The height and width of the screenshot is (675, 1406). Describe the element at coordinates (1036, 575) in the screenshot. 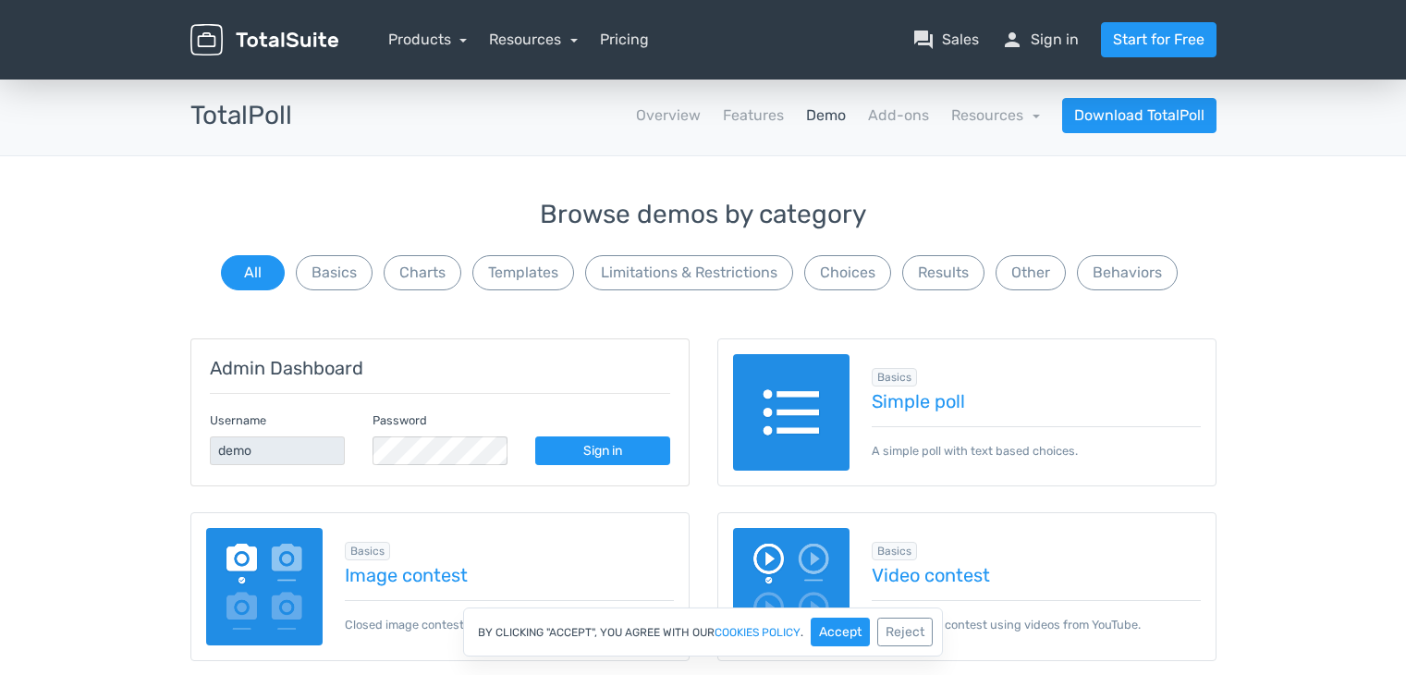

I see `a: Video contest` at that location.